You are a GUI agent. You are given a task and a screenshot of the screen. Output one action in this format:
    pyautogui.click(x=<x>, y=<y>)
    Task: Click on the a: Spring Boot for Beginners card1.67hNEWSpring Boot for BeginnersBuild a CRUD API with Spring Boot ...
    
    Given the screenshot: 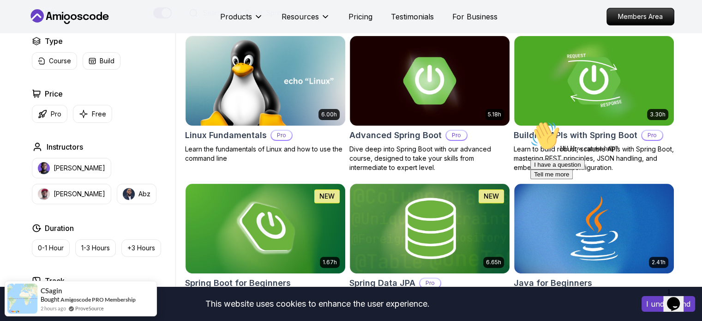 What is the action you would take?
    pyautogui.click(x=266, y=247)
    